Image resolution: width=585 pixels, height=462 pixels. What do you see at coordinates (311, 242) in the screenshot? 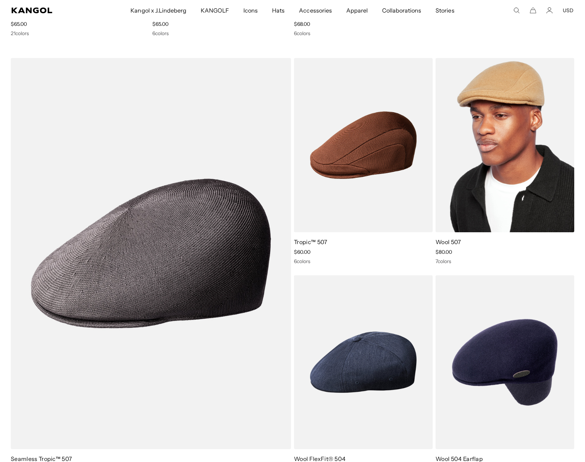
I see `a: Tropic™ 507` at bounding box center [311, 242].